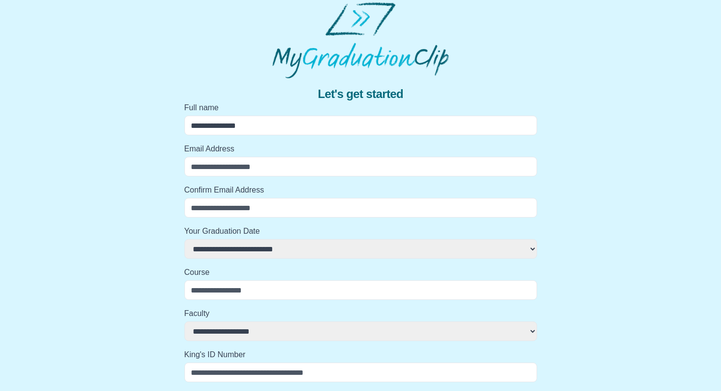 The width and height of the screenshot is (721, 391). I want to click on label: Faculty, so click(361, 314).